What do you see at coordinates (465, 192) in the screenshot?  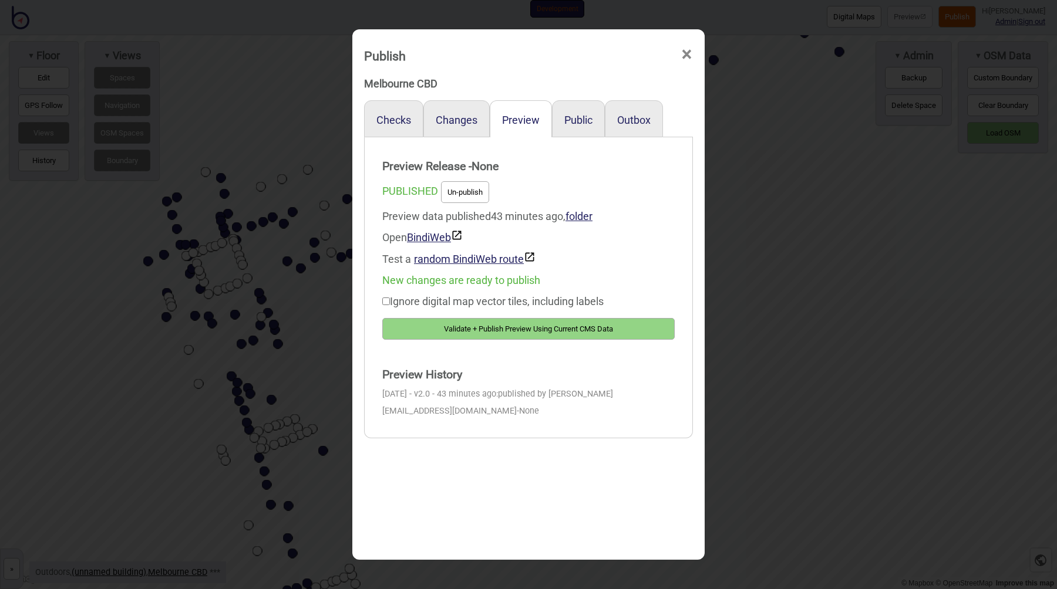 I see `button: Un-publish` at bounding box center [465, 192].